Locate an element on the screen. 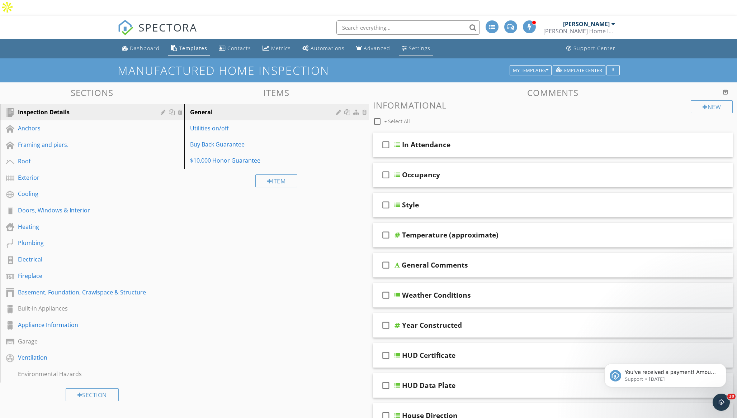 This screenshot has width=737, height=418. div: Advanced is located at coordinates (377, 48).